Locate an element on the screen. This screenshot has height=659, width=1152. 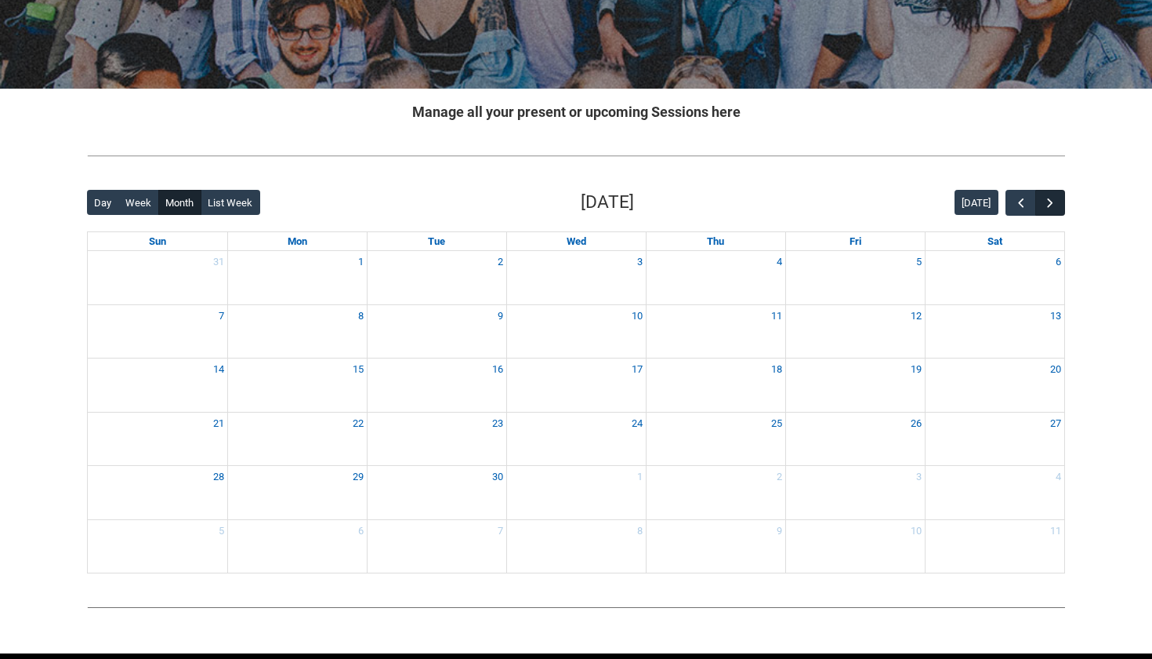
a: Go to October 2, 2025 is located at coordinates (779, 477).